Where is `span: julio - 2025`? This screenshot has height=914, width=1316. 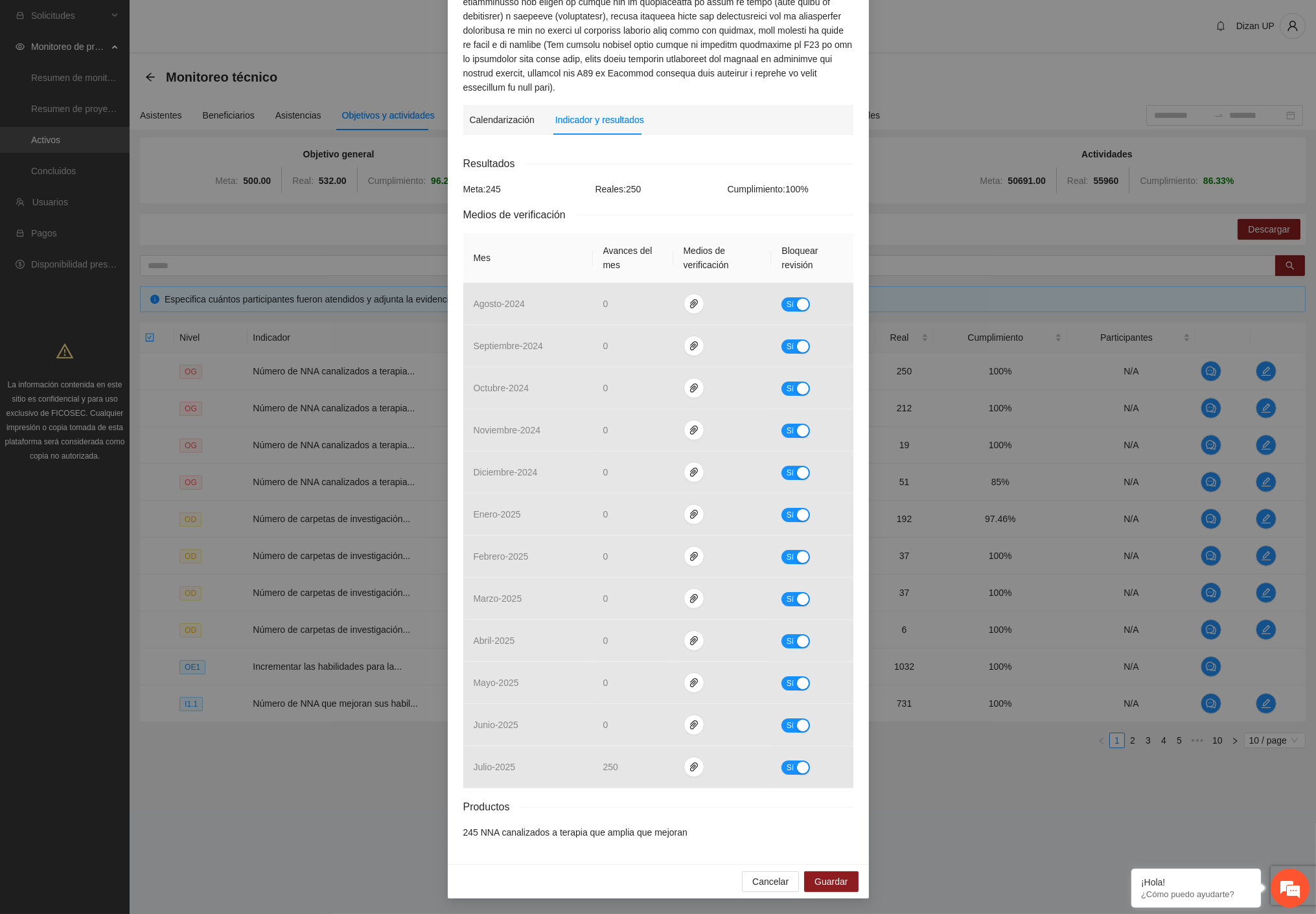 span: julio - 2025 is located at coordinates (495, 768).